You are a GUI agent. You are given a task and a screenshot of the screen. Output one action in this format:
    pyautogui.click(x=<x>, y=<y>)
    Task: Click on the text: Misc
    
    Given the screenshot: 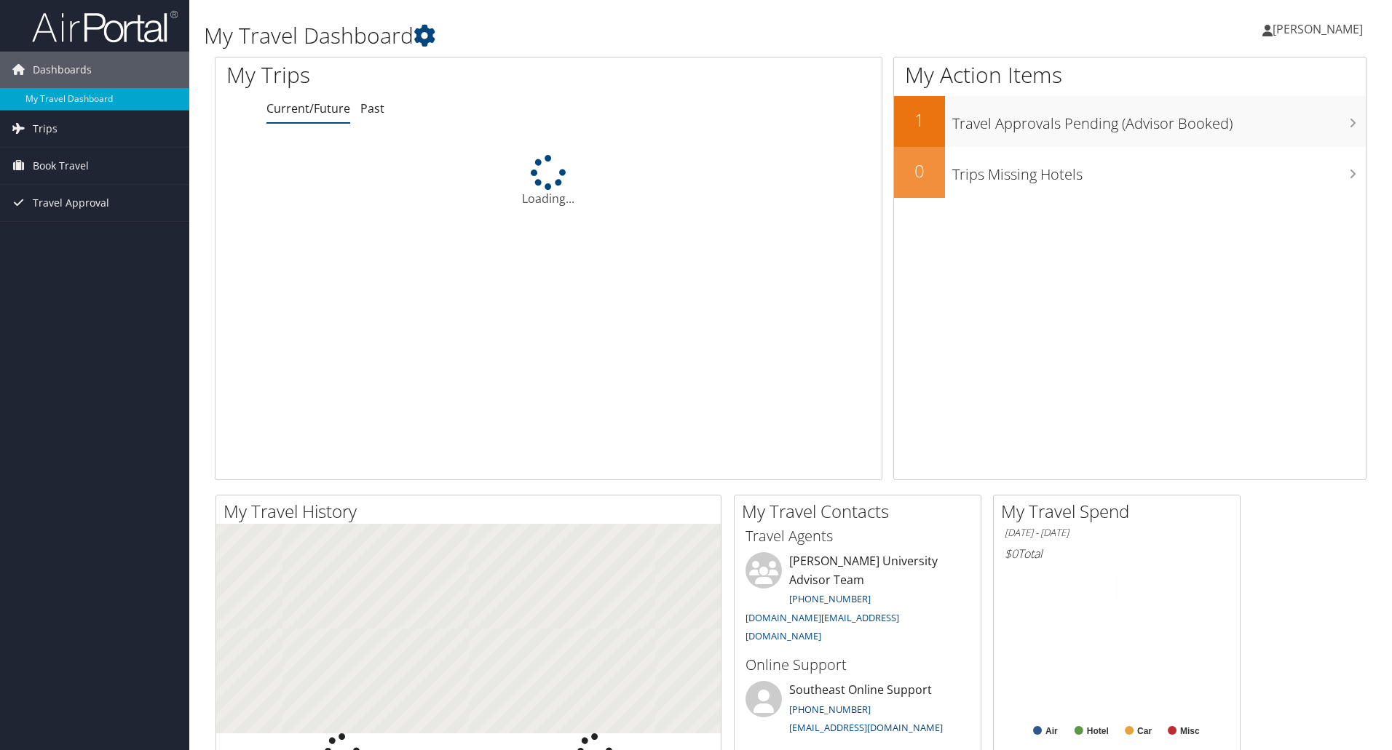 What is the action you would take?
    pyautogui.click(x=1189, y=732)
    